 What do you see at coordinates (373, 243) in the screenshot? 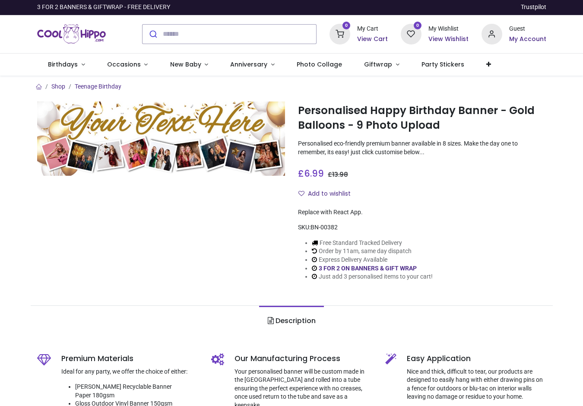
I see `li: Free Standard Tracked Delivery` at bounding box center [373, 243].